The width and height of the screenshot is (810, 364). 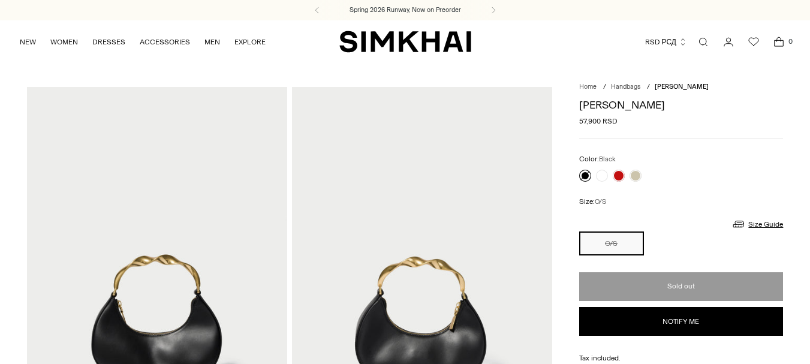 What do you see at coordinates (109, 42) in the screenshot?
I see `a: DRESSES` at bounding box center [109, 42].